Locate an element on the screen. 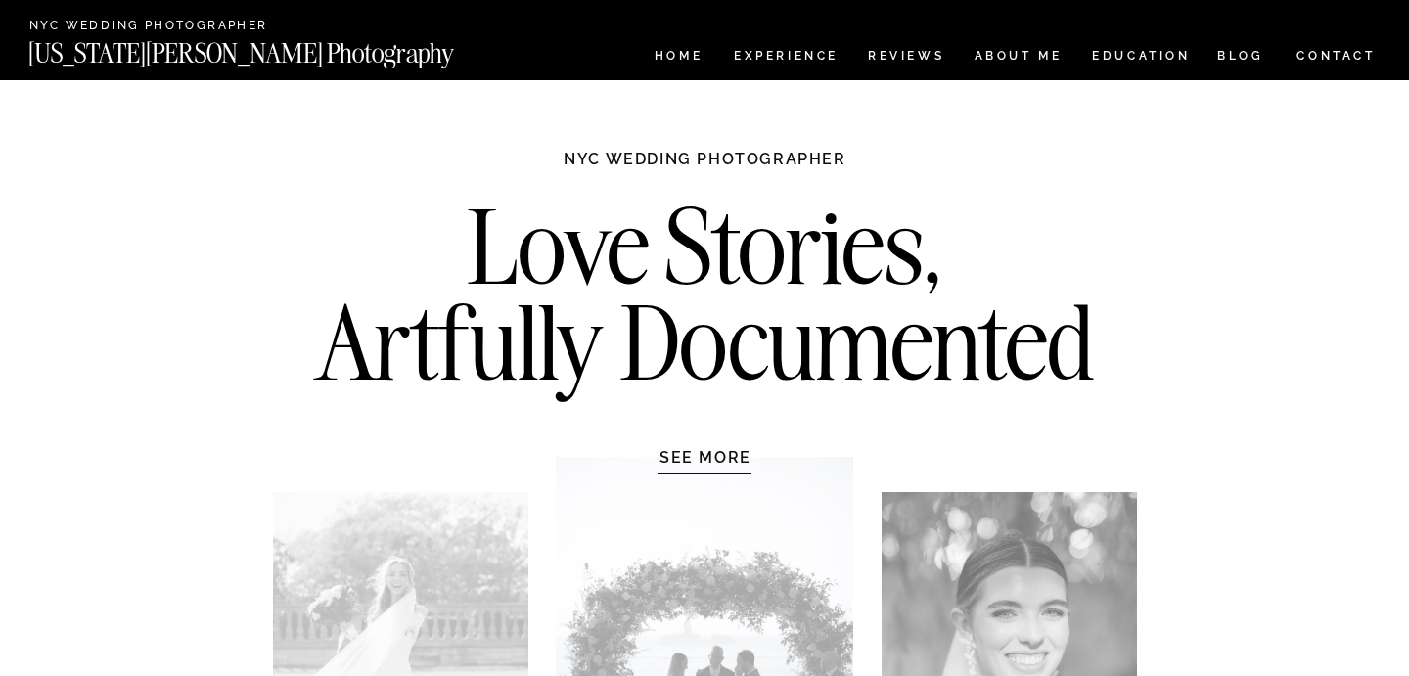 The width and height of the screenshot is (1409, 676). a: SEE MORE is located at coordinates (706, 457).